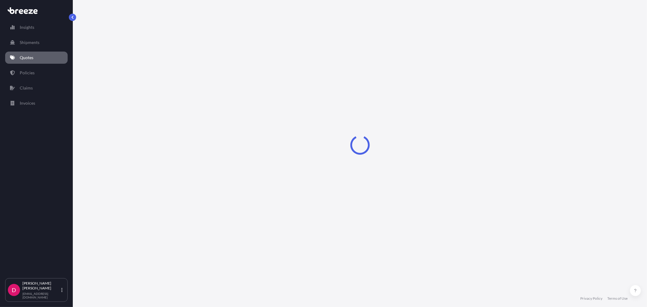 This screenshot has width=647, height=307. Describe the element at coordinates (36, 73) in the screenshot. I see `a: Policies` at that location.